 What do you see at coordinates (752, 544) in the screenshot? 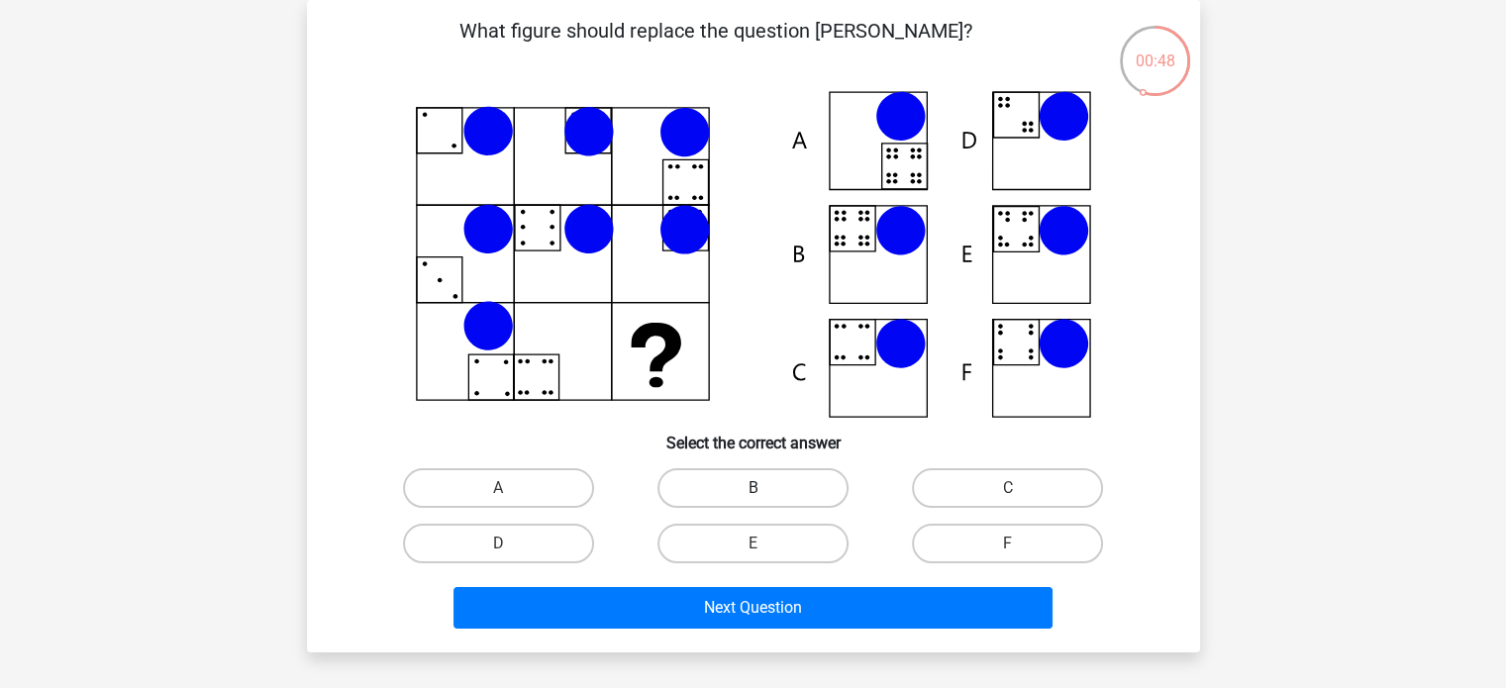
I see `label: E` at bounding box center [752, 544].